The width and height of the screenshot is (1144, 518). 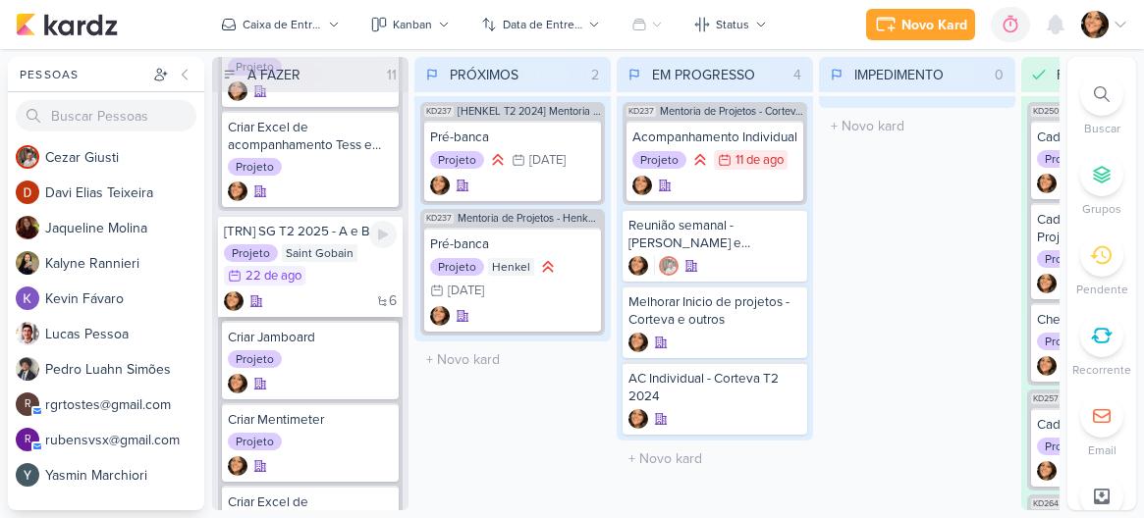 What do you see at coordinates (310, 136) in the screenshot?
I see `div: Criar Excel de acompanhamento Tess e Individual` at bounding box center [310, 136].